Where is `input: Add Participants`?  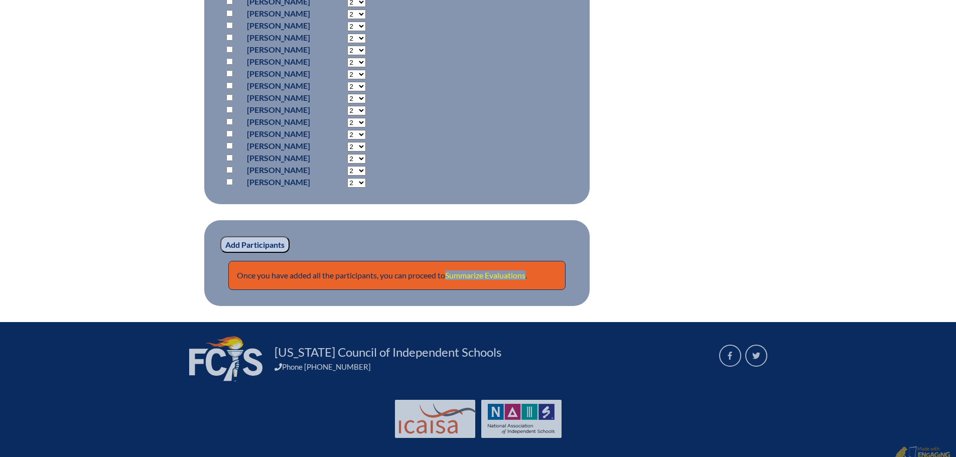 input: Add Participants is located at coordinates (255, 245).